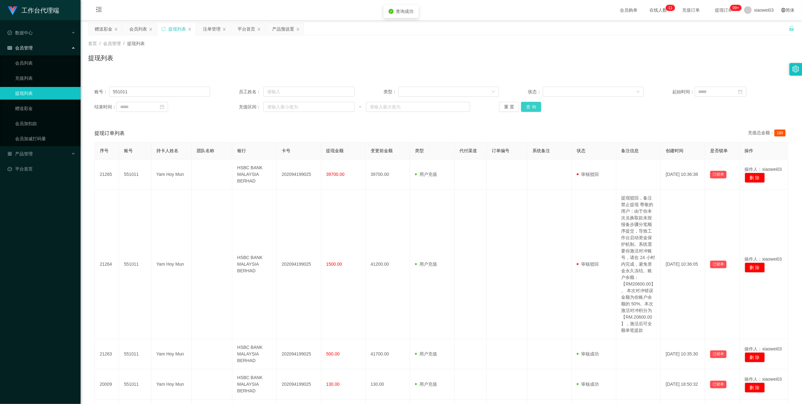  Describe the element at coordinates (246, 29) in the screenshot. I see `div: 平台首页` at that location.